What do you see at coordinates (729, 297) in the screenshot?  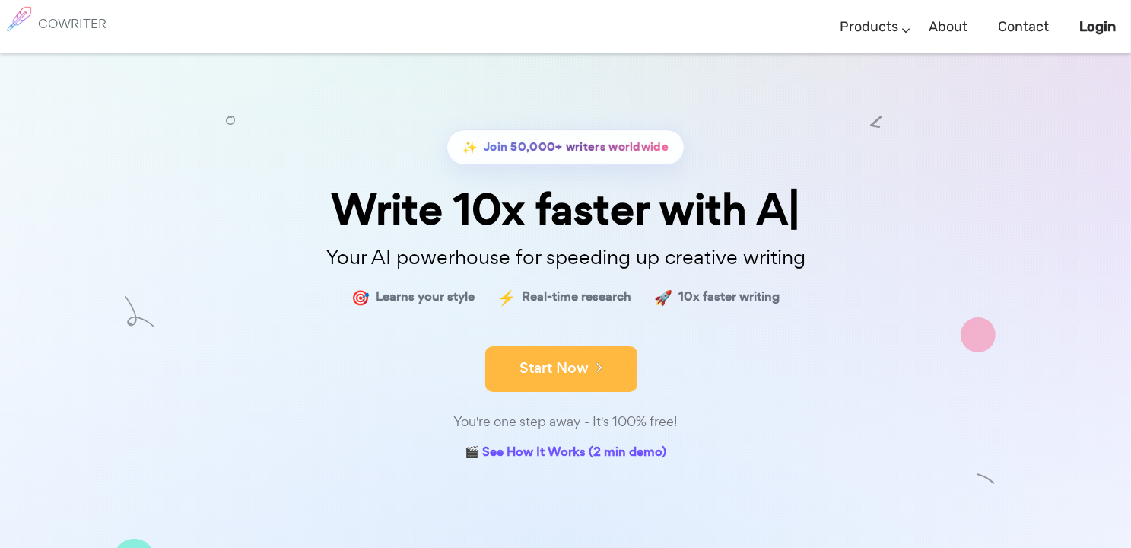 I see `span: 10x faster writing` at bounding box center [729, 297].